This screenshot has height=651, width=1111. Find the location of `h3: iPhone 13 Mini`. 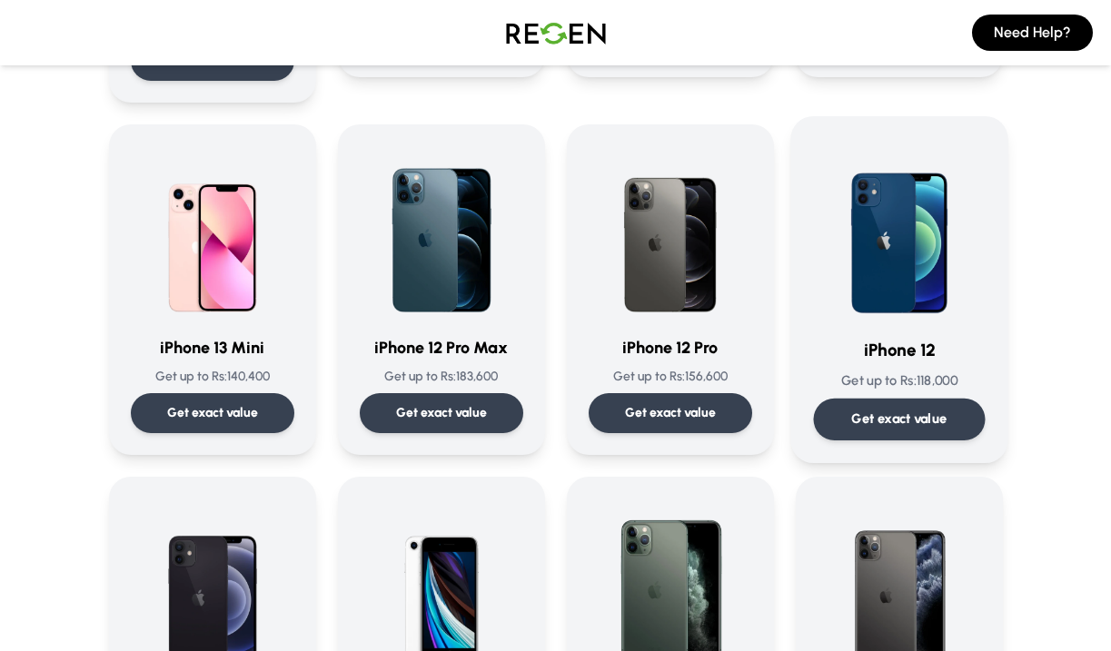

h3: iPhone 13 Mini is located at coordinates (213, 348).